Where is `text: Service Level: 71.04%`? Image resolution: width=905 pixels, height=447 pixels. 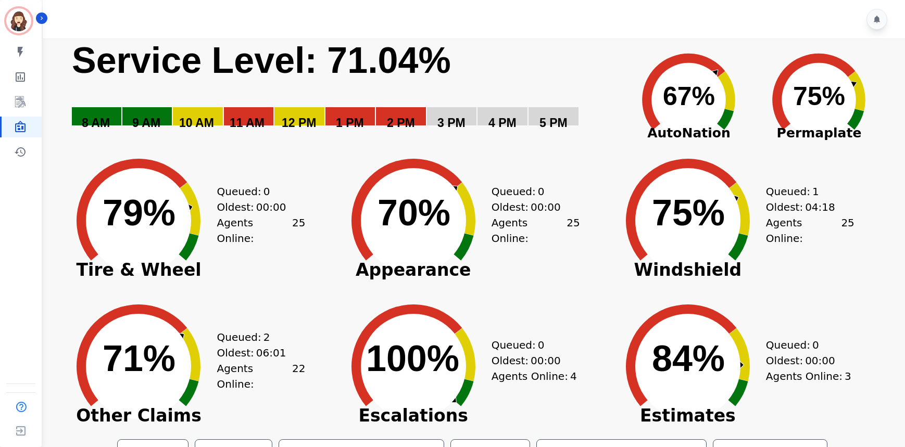
text: Service Level: 71.04% is located at coordinates (261, 60).